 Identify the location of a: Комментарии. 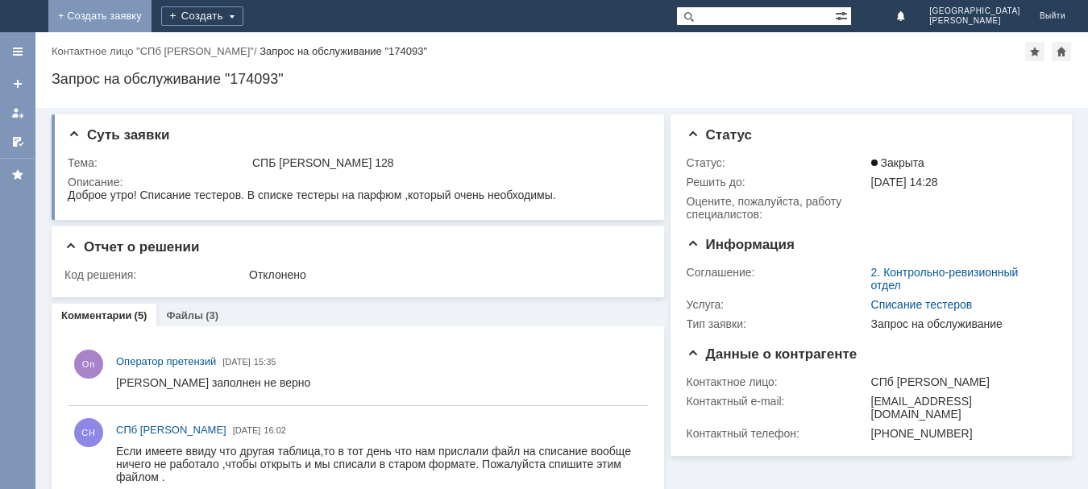
(97, 315).